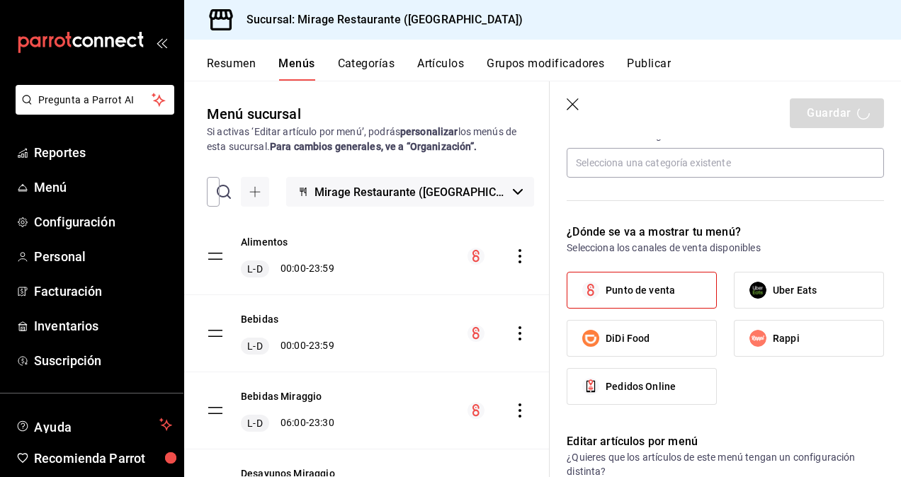 The image size is (901, 477). I want to click on div: 06:00 - 23:30, so click(288, 423).